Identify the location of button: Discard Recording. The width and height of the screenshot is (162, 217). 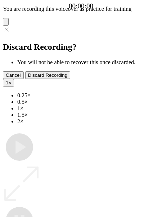
(48, 75).